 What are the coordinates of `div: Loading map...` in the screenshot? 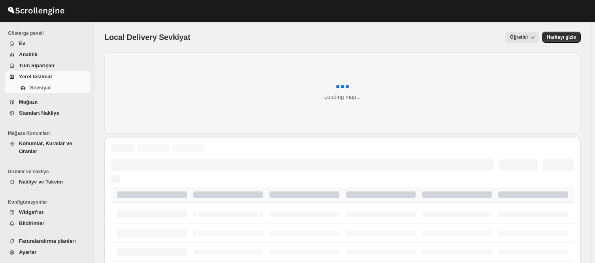 It's located at (343, 97).